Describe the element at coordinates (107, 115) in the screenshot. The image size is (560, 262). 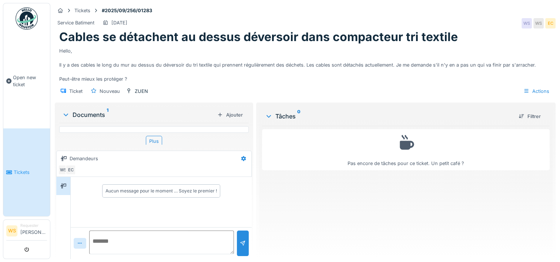
I see `sup: 1` at that location.